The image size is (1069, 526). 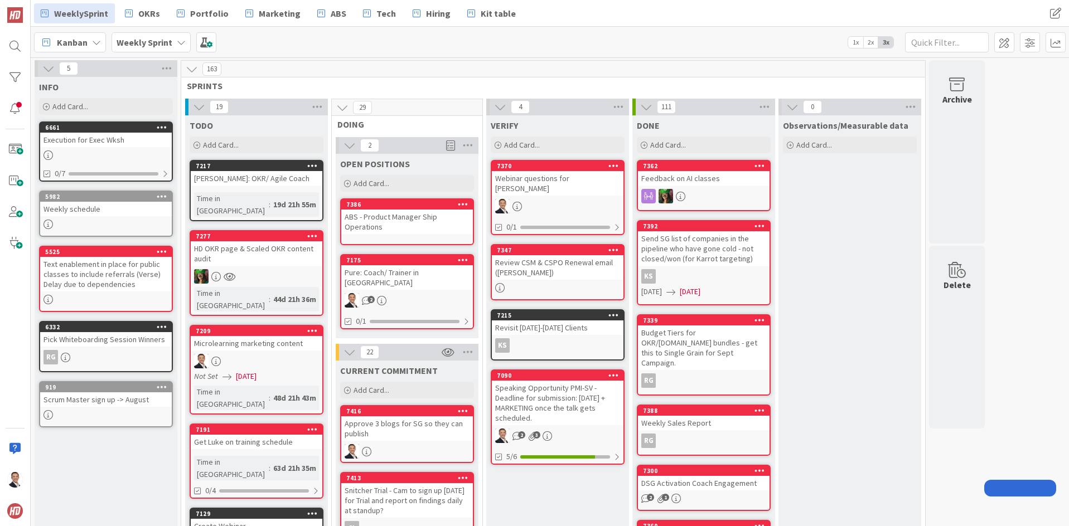 I want to click on span: Marketing, so click(x=279, y=13).